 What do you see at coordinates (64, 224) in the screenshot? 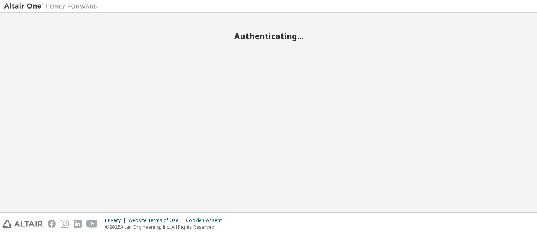
I see `img: instagram.svg` at bounding box center [64, 224].